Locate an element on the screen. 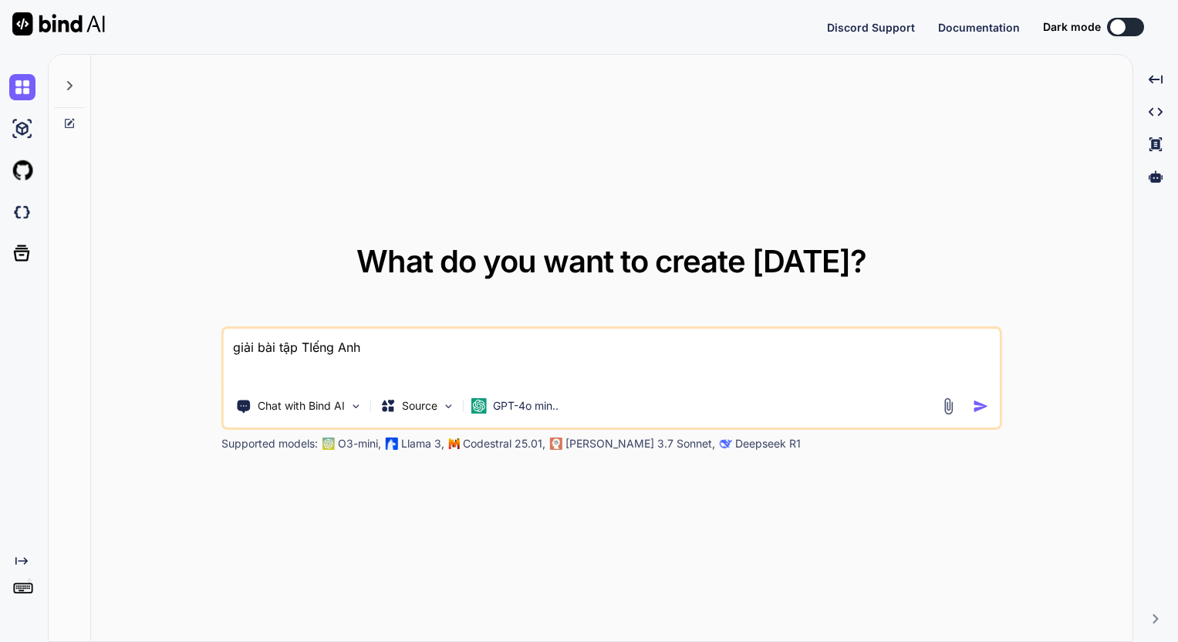 The image size is (1178, 642). img: Llama2 is located at coordinates (392, 444).